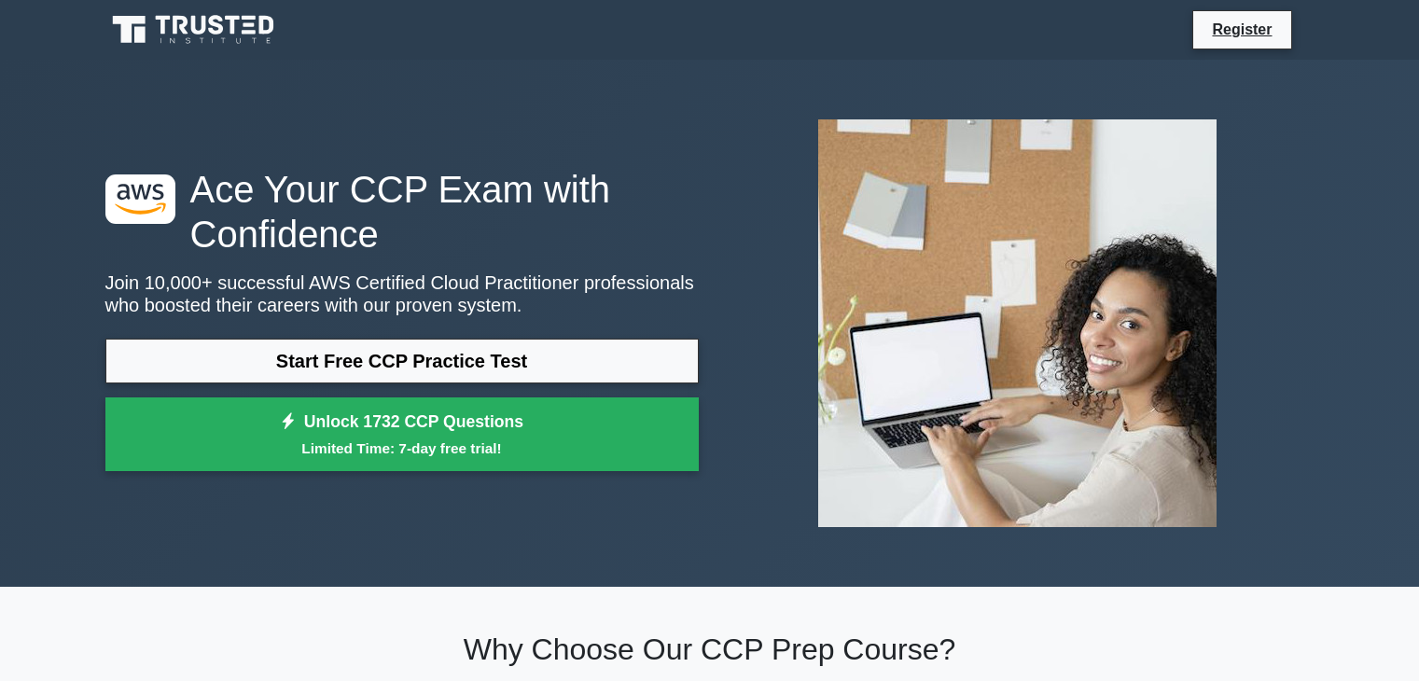 Image resolution: width=1419 pixels, height=681 pixels. What do you see at coordinates (1242, 29) in the screenshot?
I see `a: Register` at bounding box center [1242, 29].